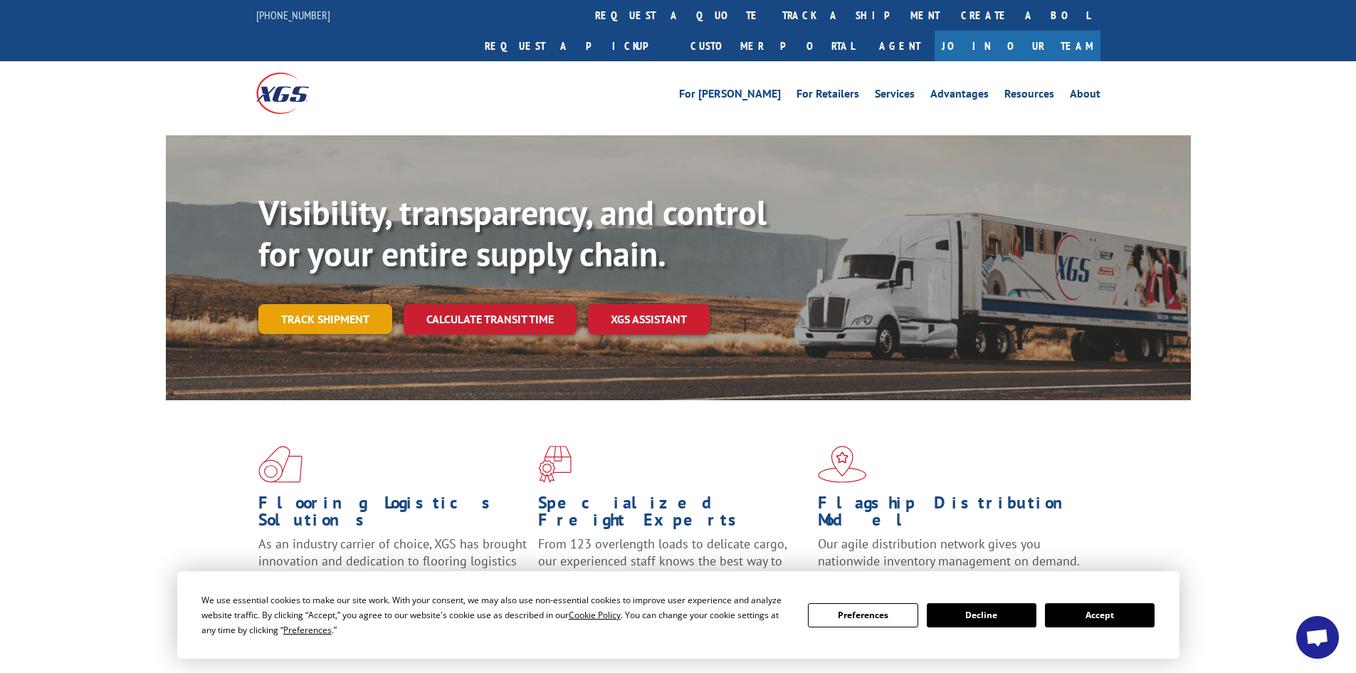 The image size is (1356, 673). Describe the element at coordinates (900, 46) in the screenshot. I see `a: Agent` at that location.